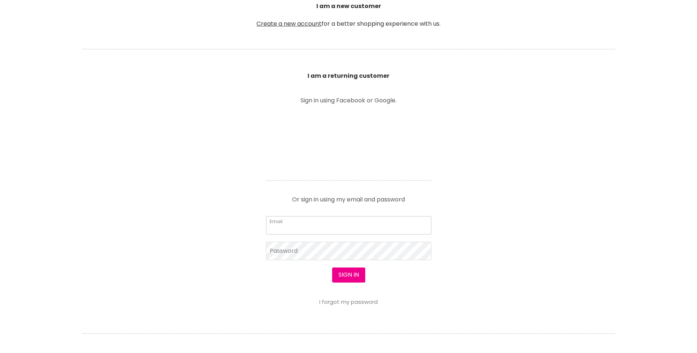 The image size is (697, 353). What do you see at coordinates (349, 197) in the screenshot?
I see `p: Or sign in using my email and password` at bounding box center [349, 197].